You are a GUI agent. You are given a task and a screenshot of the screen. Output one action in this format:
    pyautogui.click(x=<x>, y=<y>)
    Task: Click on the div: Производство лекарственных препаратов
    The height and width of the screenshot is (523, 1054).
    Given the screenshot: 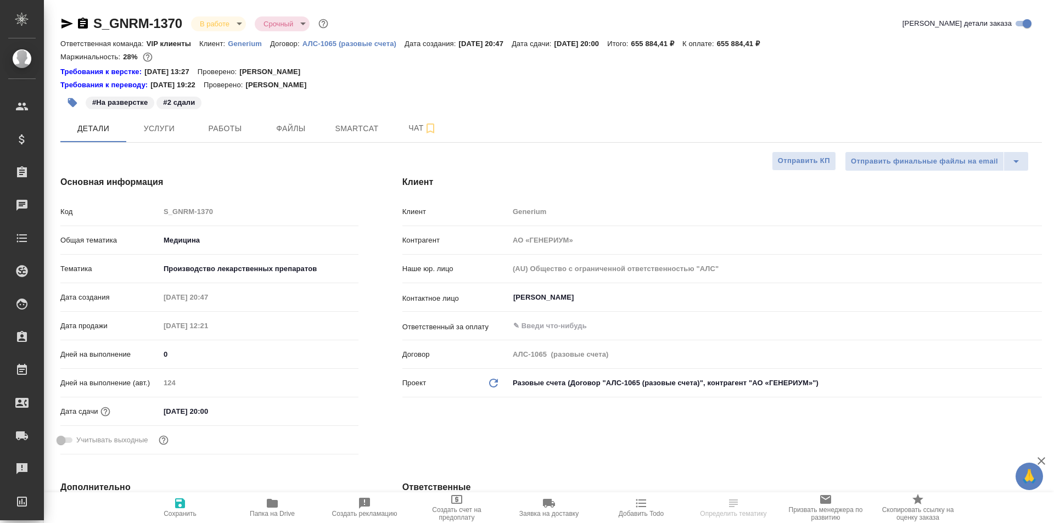 What is the action you would take?
    pyautogui.click(x=259, y=269)
    